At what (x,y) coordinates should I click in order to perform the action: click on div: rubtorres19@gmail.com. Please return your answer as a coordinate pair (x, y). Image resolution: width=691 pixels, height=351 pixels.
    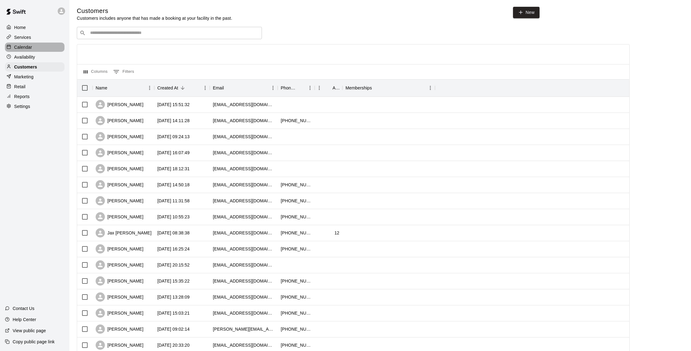
    Looking at the image, I should click on (244, 105).